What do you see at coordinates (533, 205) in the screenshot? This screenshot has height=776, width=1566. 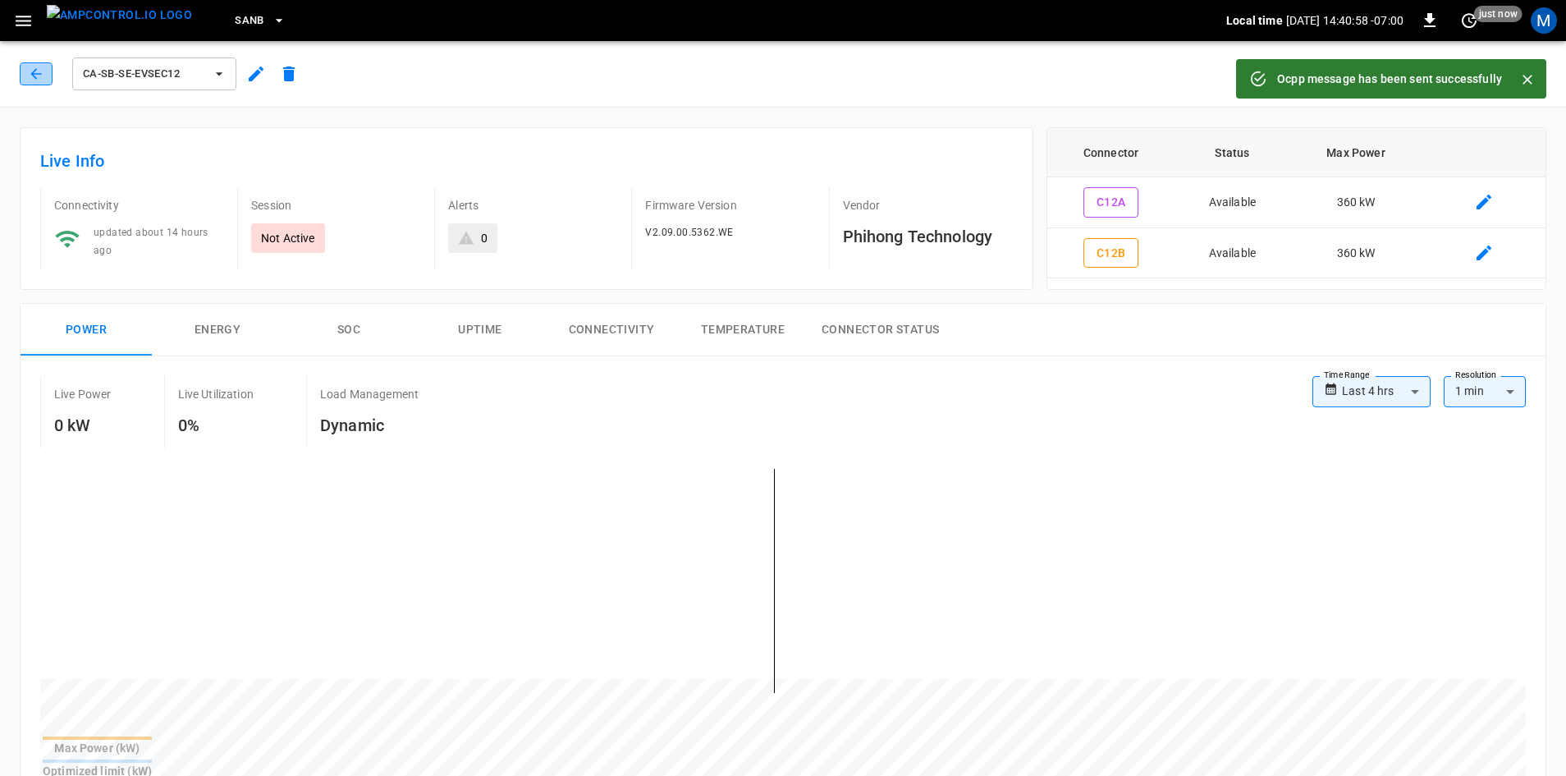 I see `p: Alerts` at bounding box center [533, 205].